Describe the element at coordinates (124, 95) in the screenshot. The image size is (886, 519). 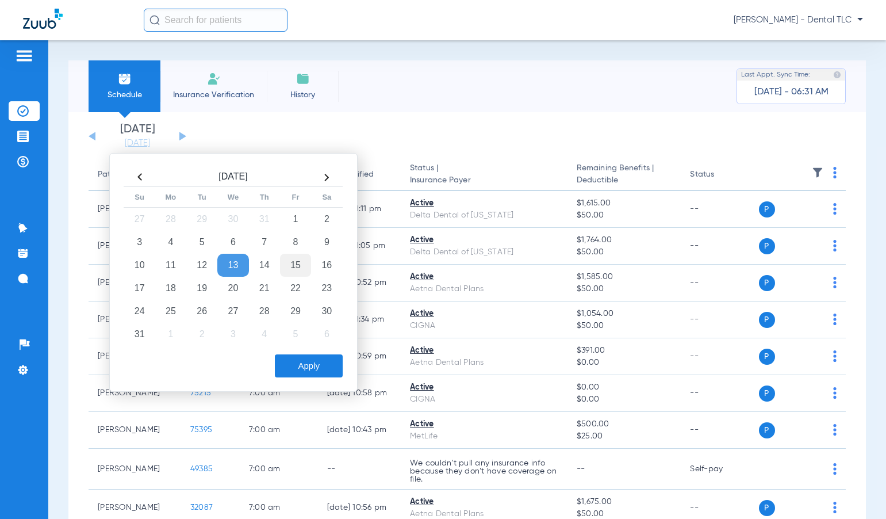
I see `span: Schedule` at that location.